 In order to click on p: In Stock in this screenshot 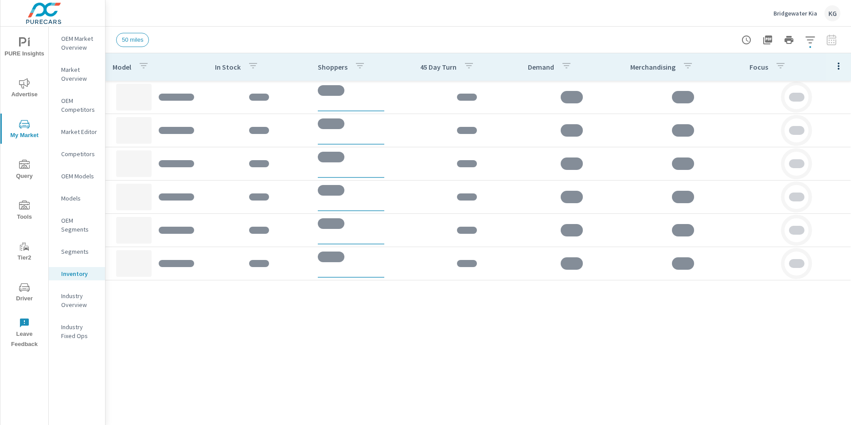, I will do `click(228, 67)`.